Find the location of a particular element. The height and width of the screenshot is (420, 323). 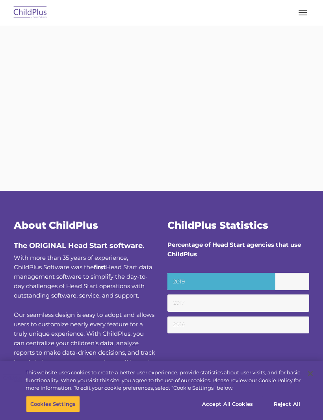

strong: Percentage of Head Start agencies that use ChildPlus is located at coordinates (234, 249).